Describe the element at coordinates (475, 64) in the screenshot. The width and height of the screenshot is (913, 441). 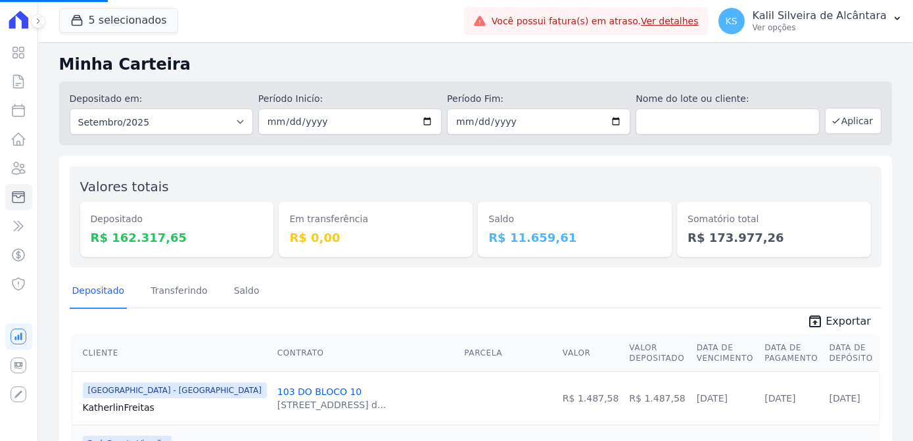
I see `h2: Minha Carteira` at that location.